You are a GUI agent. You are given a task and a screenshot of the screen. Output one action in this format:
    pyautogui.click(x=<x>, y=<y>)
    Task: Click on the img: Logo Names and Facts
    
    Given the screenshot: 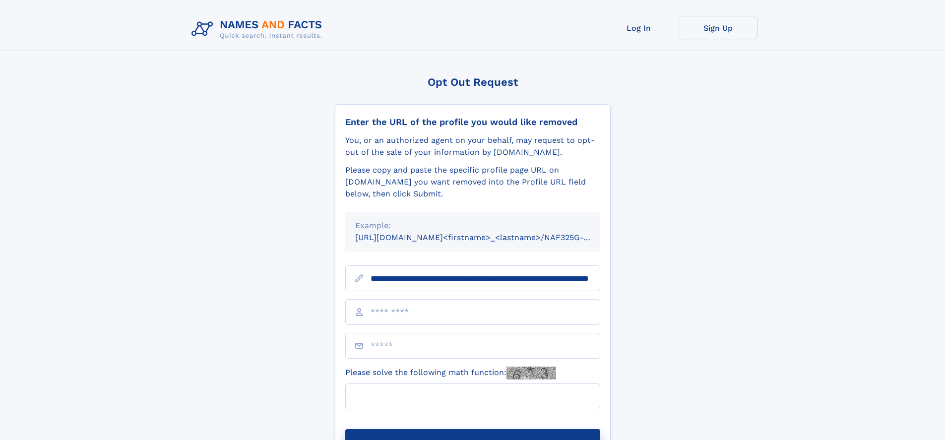 What is the action you would take?
    pyautogui.click(x=259, y=29)
    